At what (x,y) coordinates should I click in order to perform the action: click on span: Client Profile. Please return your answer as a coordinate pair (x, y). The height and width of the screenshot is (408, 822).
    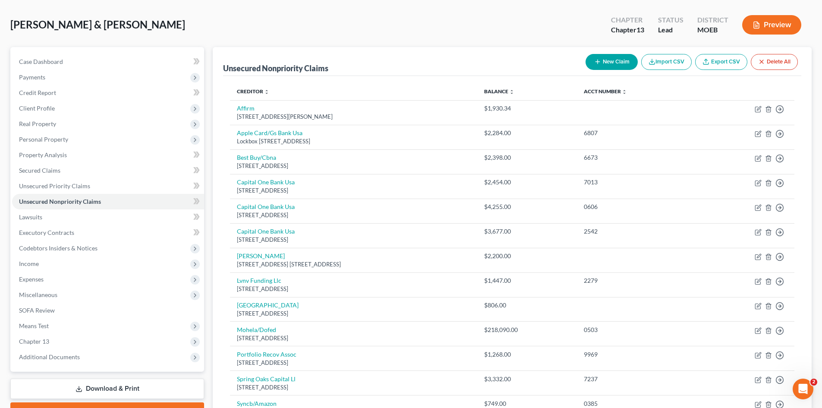
    Looking at the image, I should click on (37, 108).